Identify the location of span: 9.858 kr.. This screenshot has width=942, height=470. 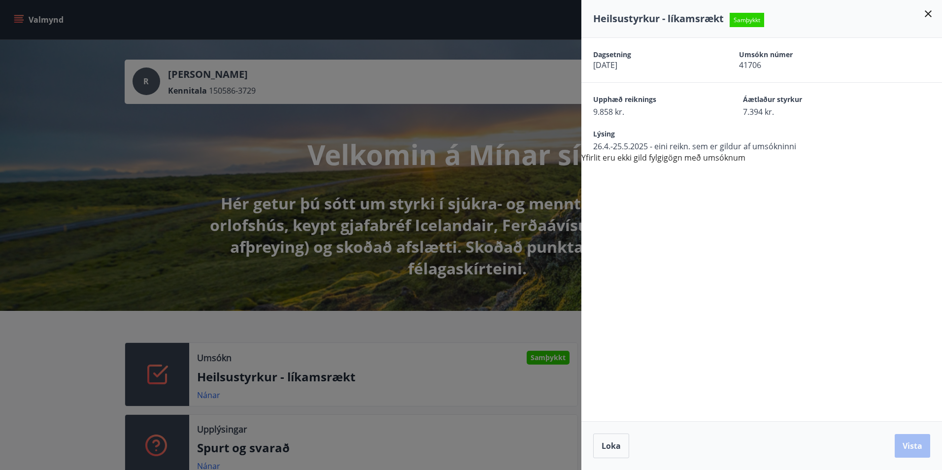
(651, 112).